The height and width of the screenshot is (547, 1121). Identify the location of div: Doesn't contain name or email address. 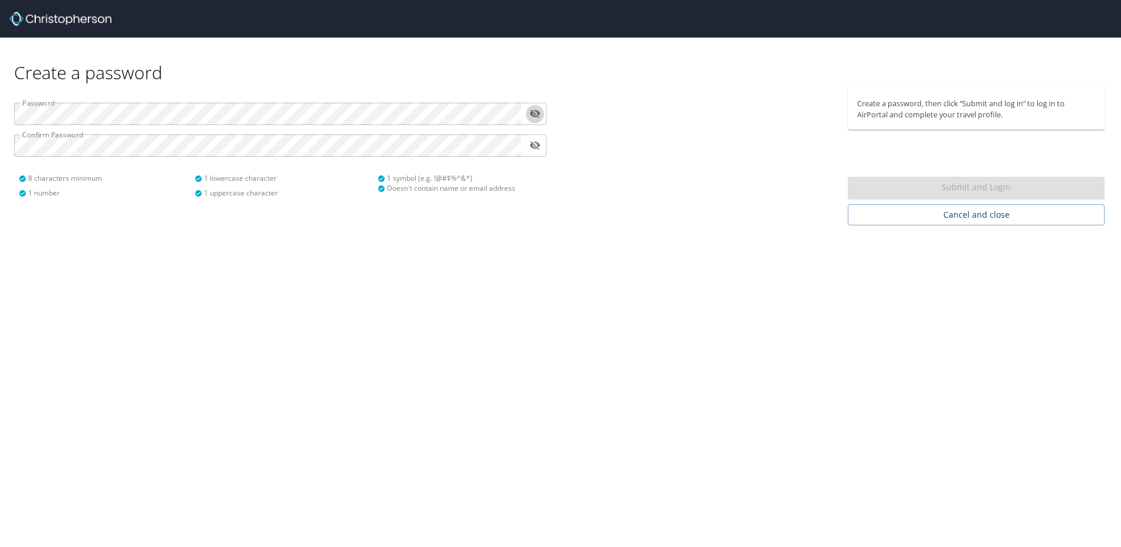
(459, 188).